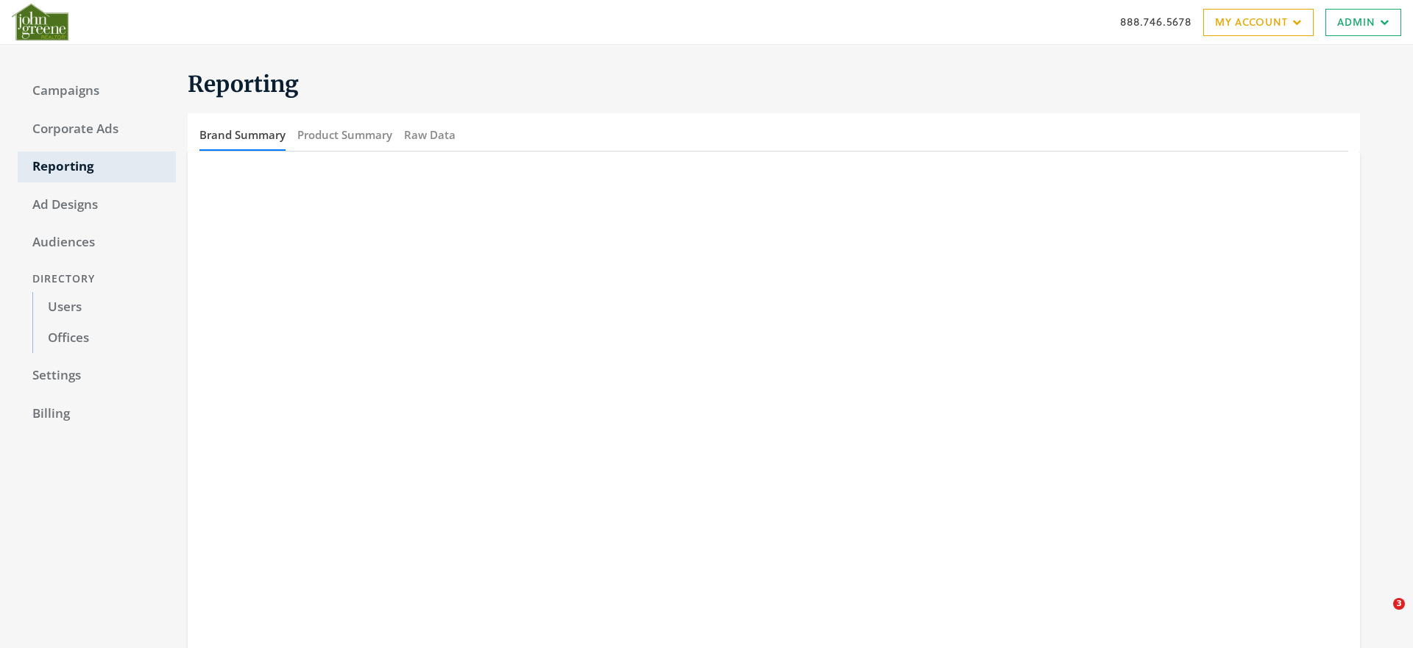 This screenshot has width=1413, height=648. What do you see at coordinates (96, 91) in the screenshot?
I see `a: Campaigns` at bounding box center [96, 91].